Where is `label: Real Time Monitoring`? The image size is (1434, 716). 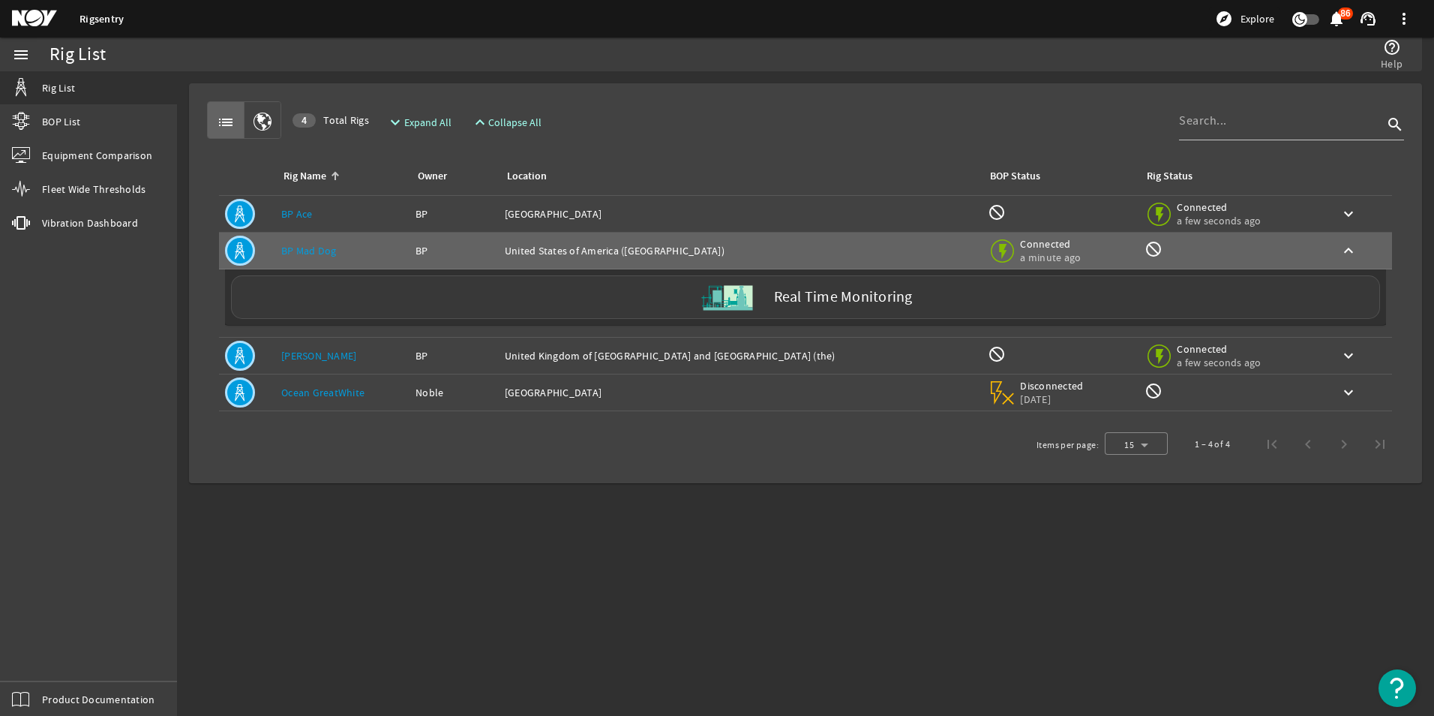
label: Real Time Monitoring is located at coordinates (843, 297).